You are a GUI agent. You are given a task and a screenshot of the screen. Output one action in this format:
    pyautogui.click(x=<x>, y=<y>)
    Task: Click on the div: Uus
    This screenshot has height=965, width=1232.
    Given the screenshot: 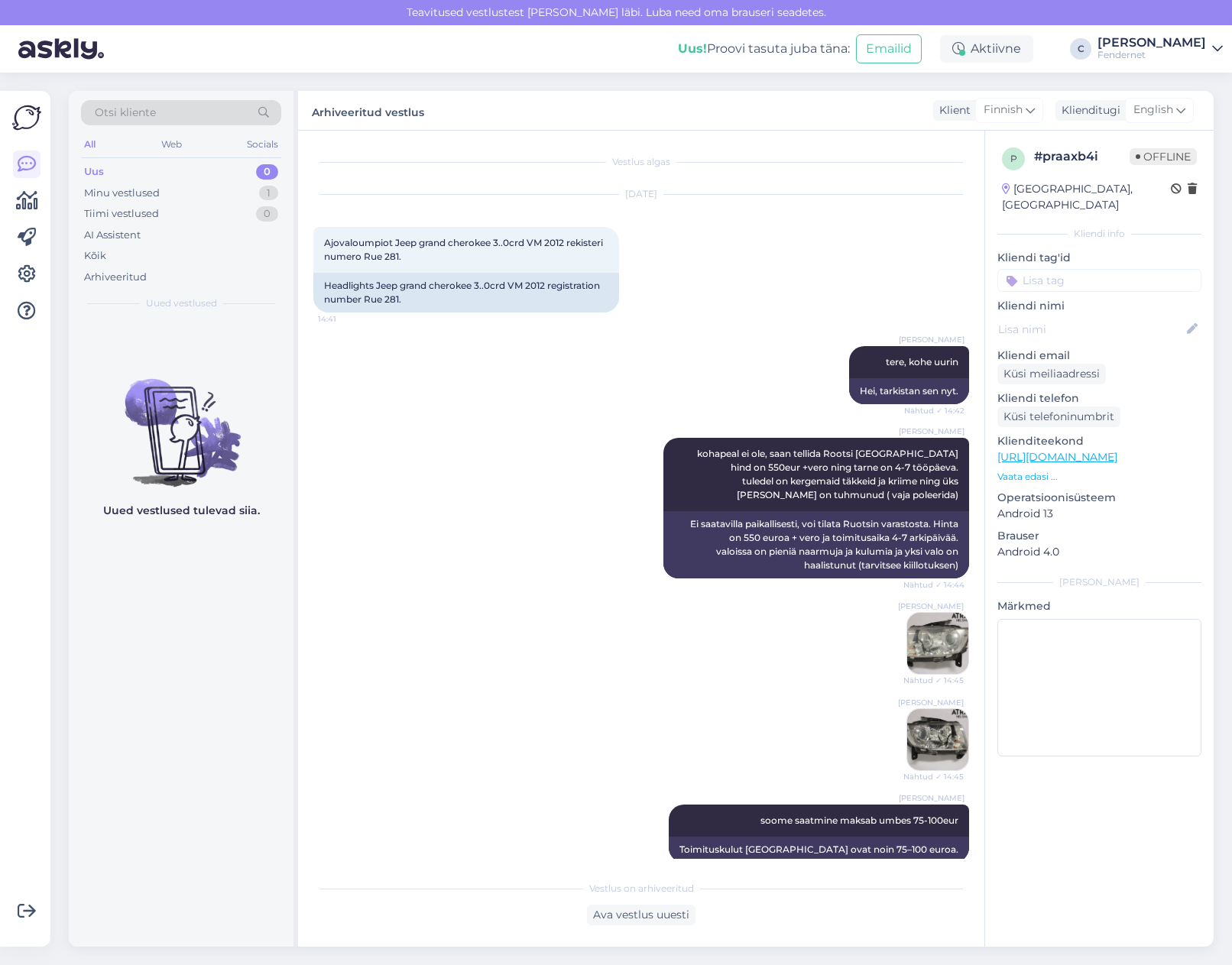 What is the action you would take?
    pyautogui.click(x=94, y=172)
    